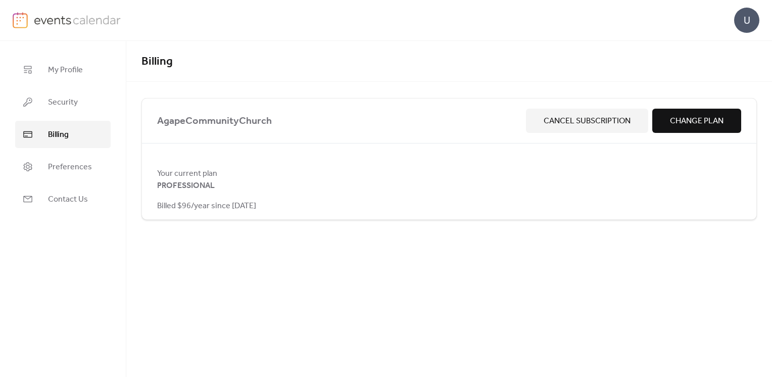 Image resolution: width=772 pixels, height=377 pixels. Describe the element at coordinates (63, 167) in the screenshot. I see `a: Preferences` at that location.